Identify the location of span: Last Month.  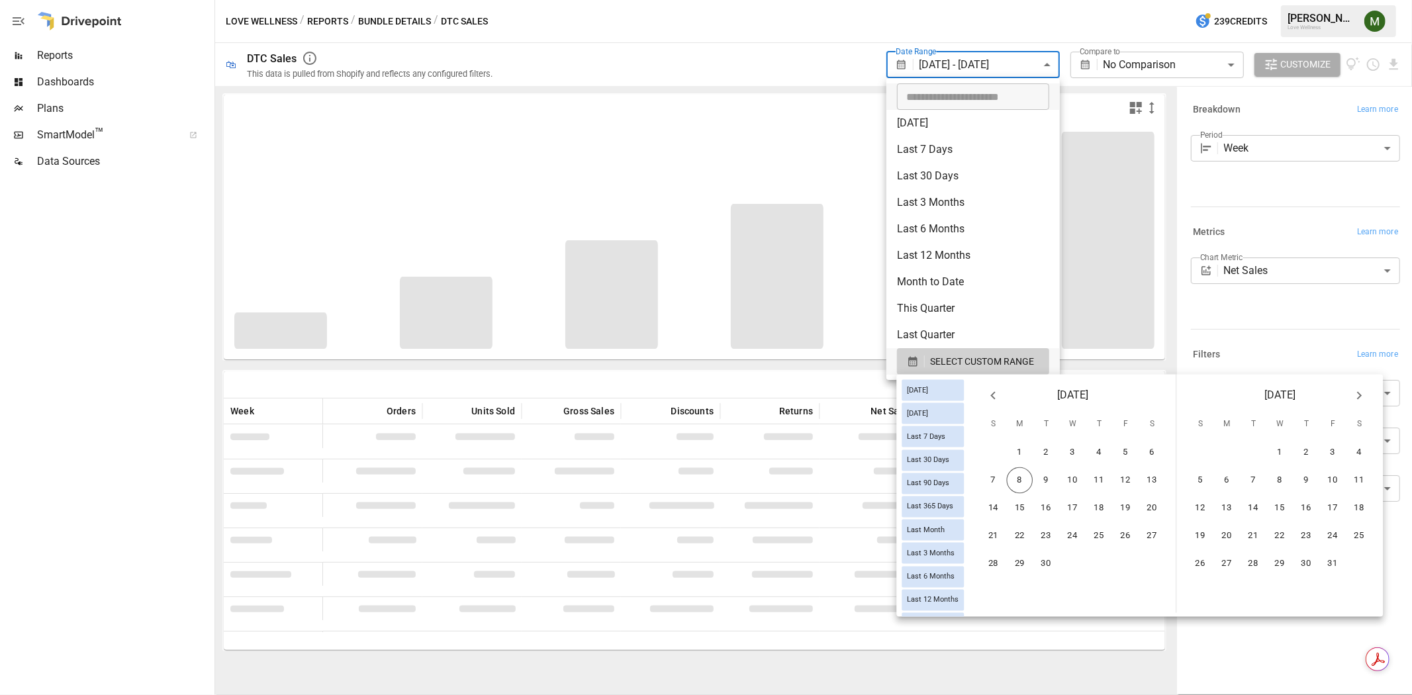
(926, 530).